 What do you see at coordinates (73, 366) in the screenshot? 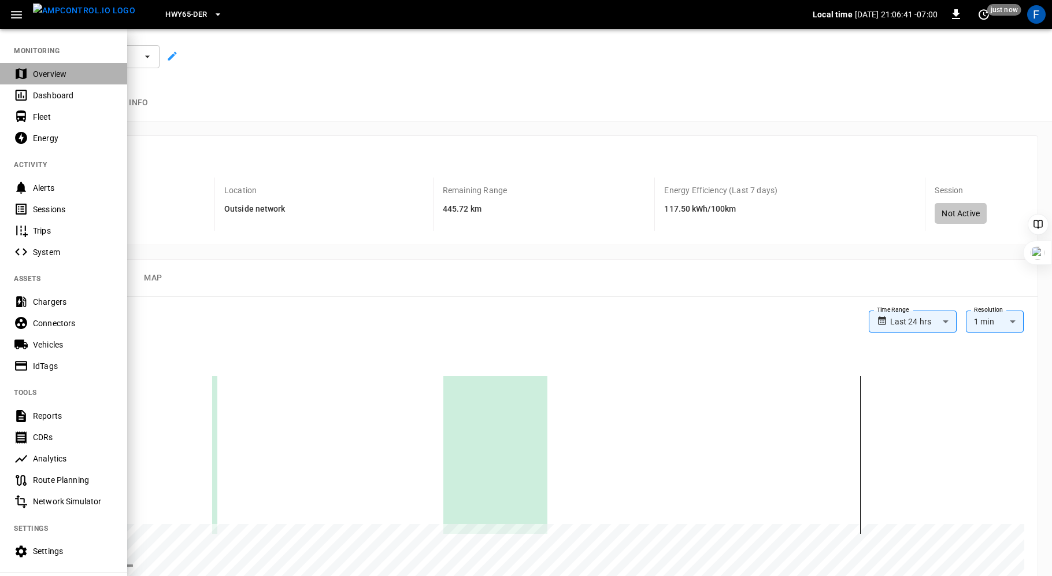
I see `div: IdTags` at bounding box center [73, 366].